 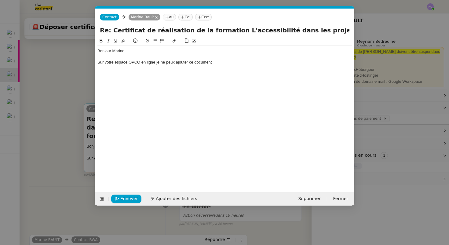 What do you see at coordinates (109, 17) in the screenshot?
I see `span: Contact` at bounding box center [109, 17].